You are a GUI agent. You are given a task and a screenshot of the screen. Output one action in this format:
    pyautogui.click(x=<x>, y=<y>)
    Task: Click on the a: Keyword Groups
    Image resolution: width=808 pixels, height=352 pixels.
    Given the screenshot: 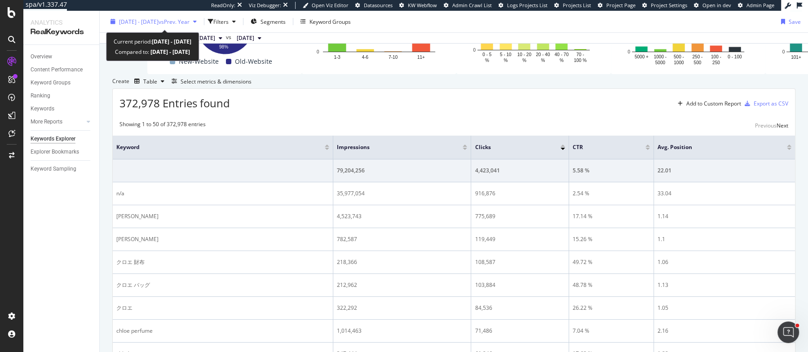 What is the action you would take?
    pyautogui.click(x=62, y=83)
    